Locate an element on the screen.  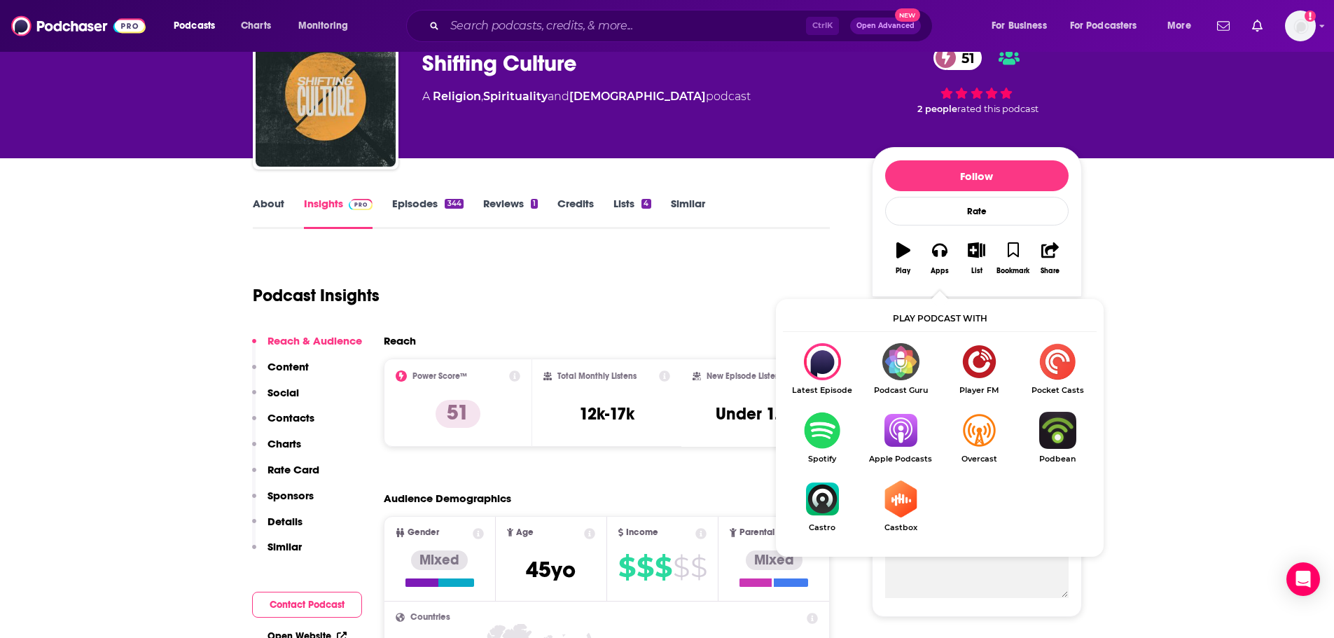
h2: Reach is located at coordinates (400, 340).